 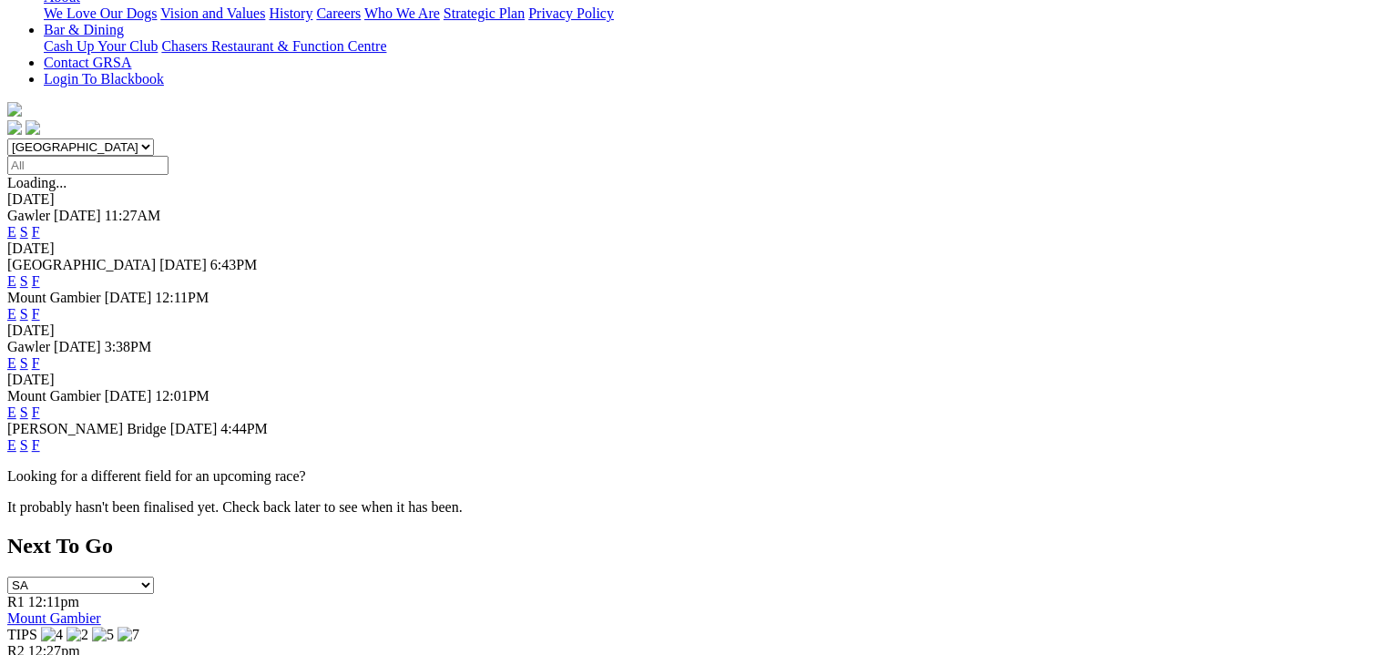 What do you see at coordinates (52, 635) in the screenshot?
I see `img: 4` at bounding box center [52, 635].